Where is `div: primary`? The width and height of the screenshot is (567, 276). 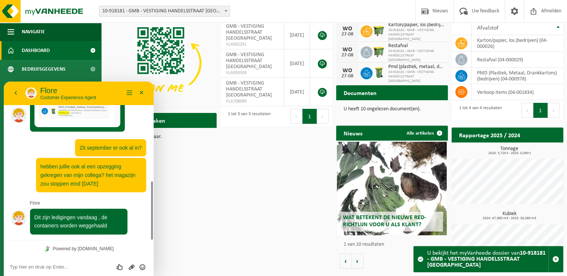 div: primary is located at coordinates (63, 12).